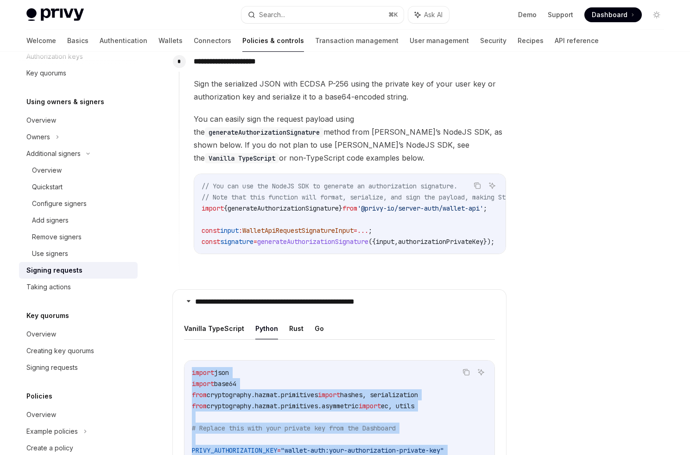 The width and height of the screenshot is (690, 455). Describe the element at coordinates (38, 137) in the screenshot. I see `div: Owners` at that location.